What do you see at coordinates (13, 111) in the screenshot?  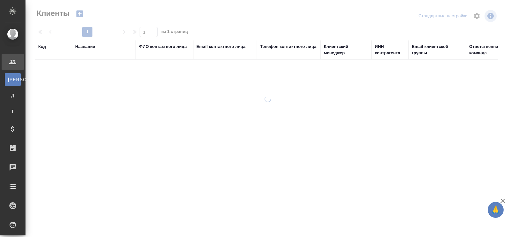 I see `span: Т` at bounding box center [13, 111].